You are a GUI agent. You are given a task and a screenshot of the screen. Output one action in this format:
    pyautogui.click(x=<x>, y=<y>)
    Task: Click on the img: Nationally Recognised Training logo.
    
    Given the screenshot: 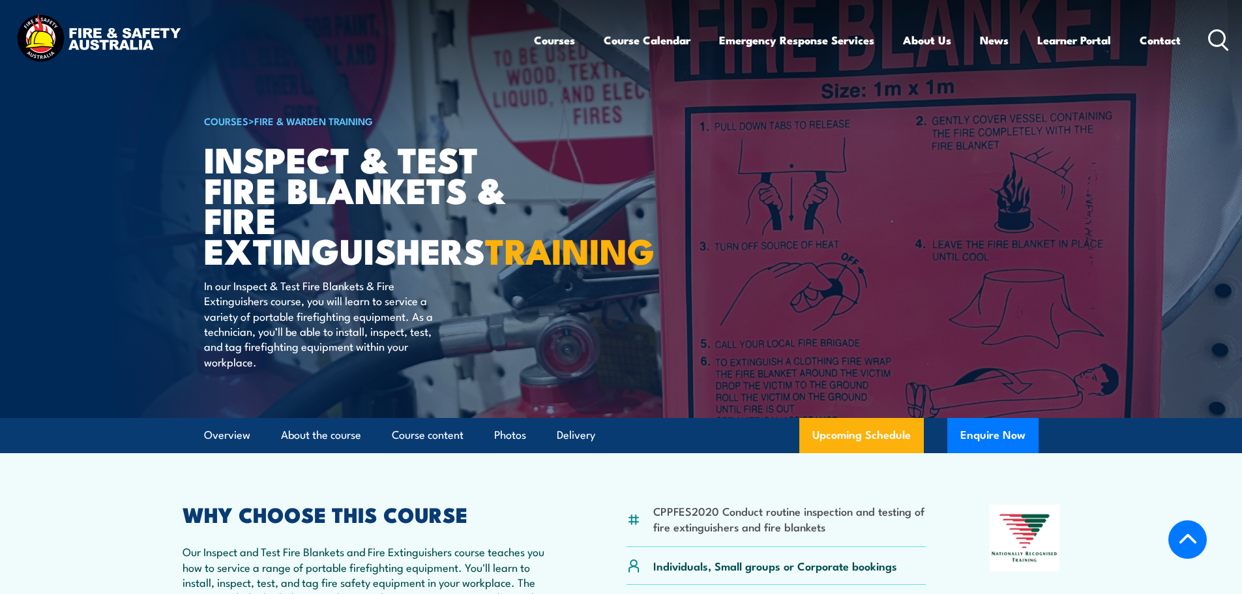 What is the action you would take?
    pyautogui.click(x=1025, y=538)
    